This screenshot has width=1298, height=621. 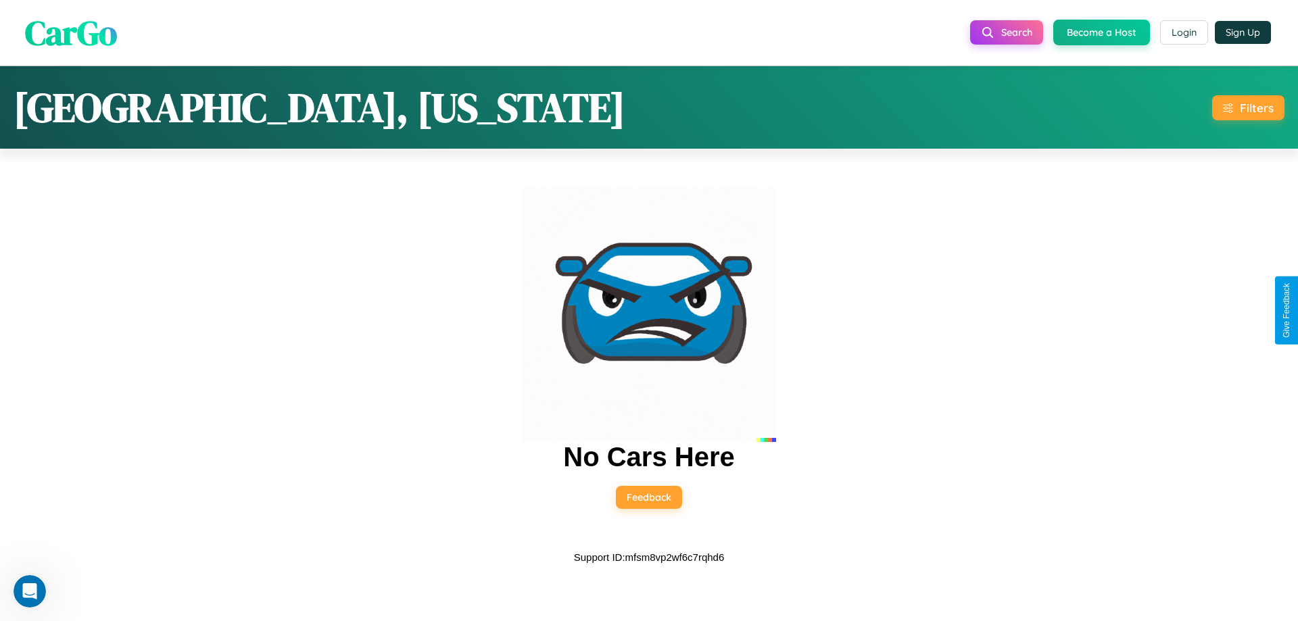 What do you see at coordinates (1017, 32) in the screenshot?
I see `span: Search` at bounding box center [1017, 32].